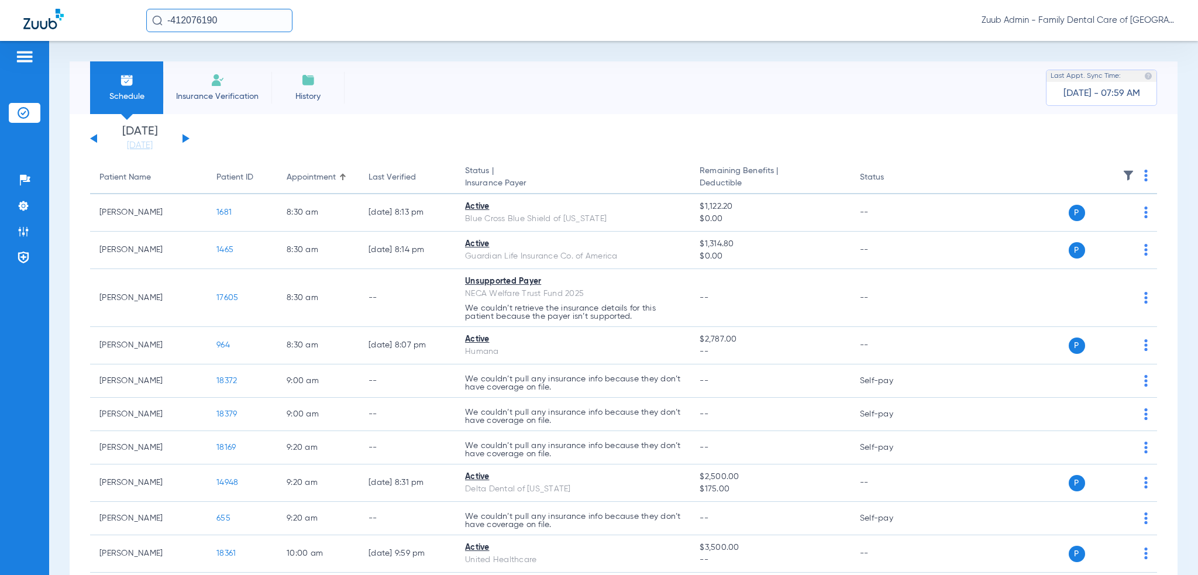 The height and width of the screenshot is (575, 1198). What do you see at coordinates (225, 250) in the screenshot?
I see `span: 1465` at bounding box center [225, 250].